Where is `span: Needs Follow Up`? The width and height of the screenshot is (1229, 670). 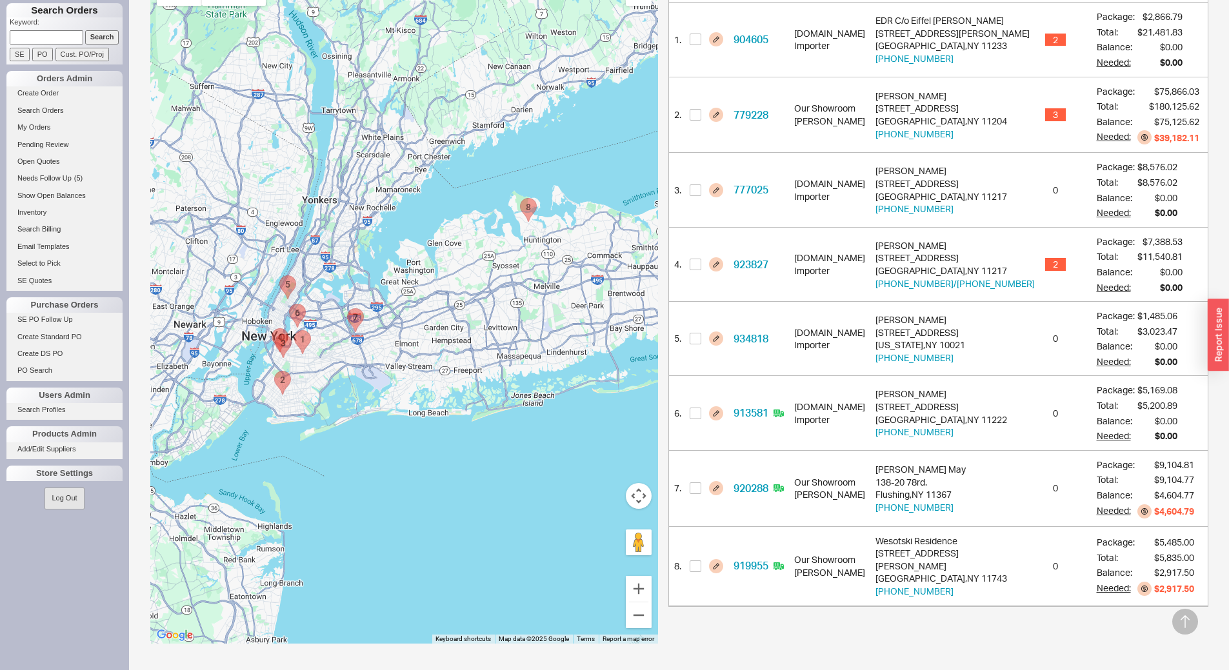 span: Needs Follow Up is located at coordinates (45, 178).